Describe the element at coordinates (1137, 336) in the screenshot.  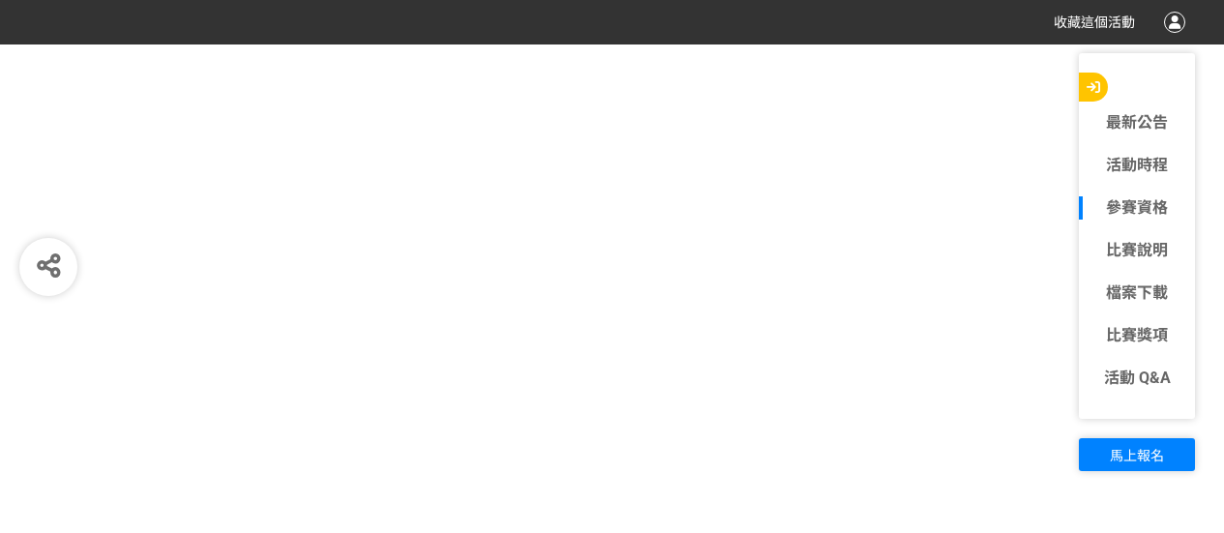
I see `a: 比賽獎項` at that location.